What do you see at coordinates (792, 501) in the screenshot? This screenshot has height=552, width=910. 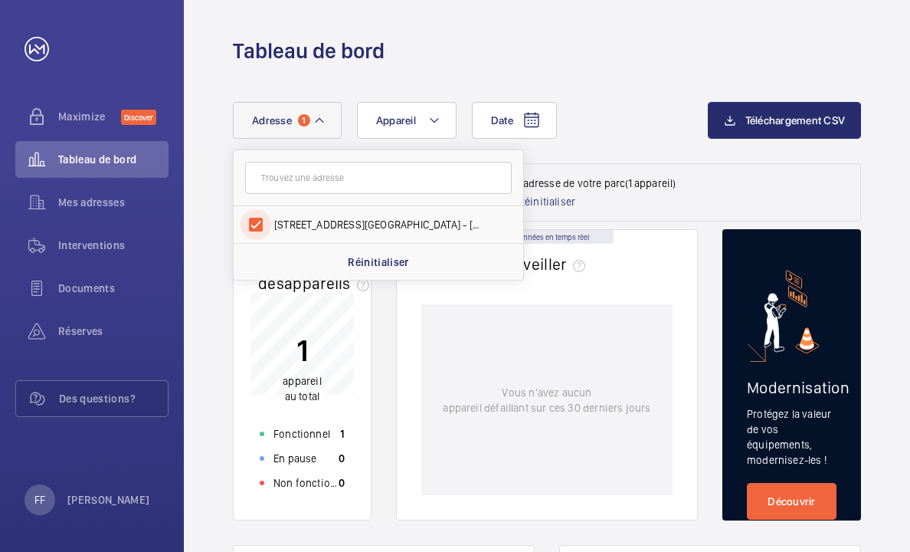 I see `a: Découvrir` at bounding box center [792, 501].